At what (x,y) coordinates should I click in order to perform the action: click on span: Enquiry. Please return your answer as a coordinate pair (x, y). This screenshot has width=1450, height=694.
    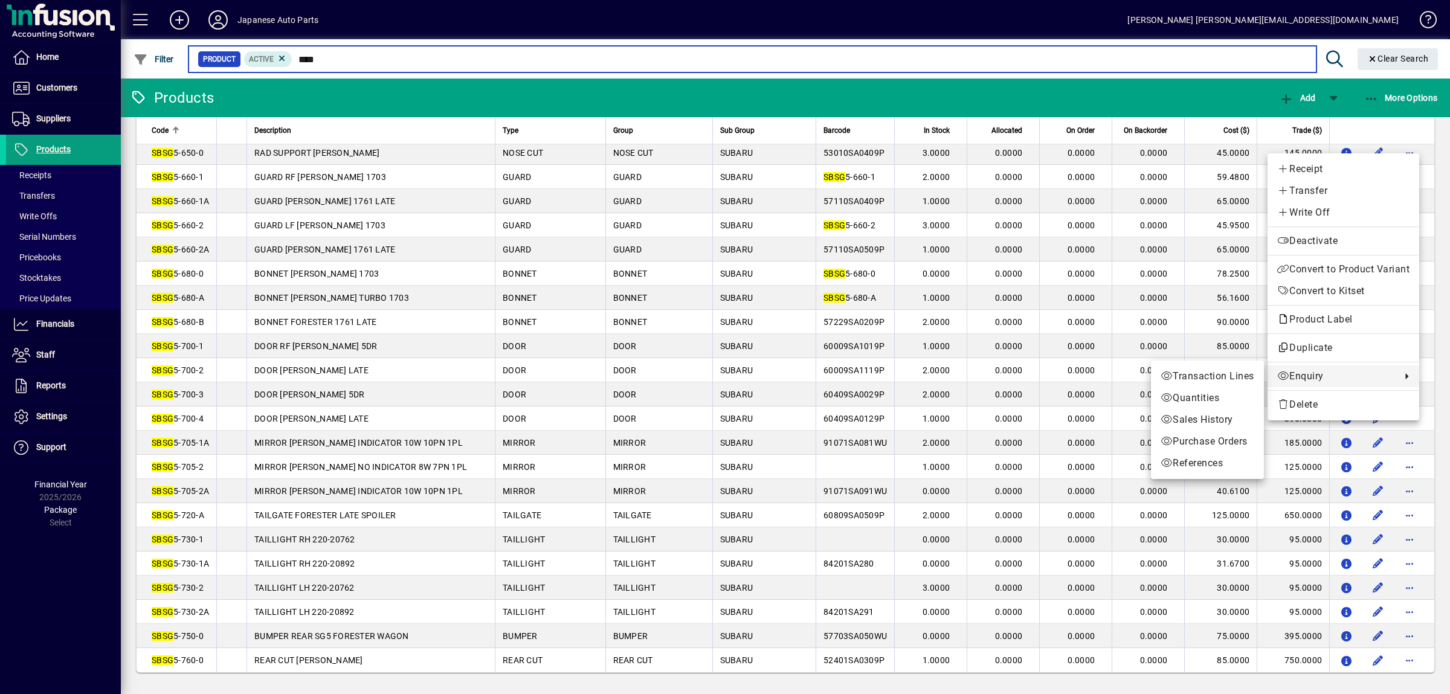
    Looking at the image, I should click on (1336, 376).